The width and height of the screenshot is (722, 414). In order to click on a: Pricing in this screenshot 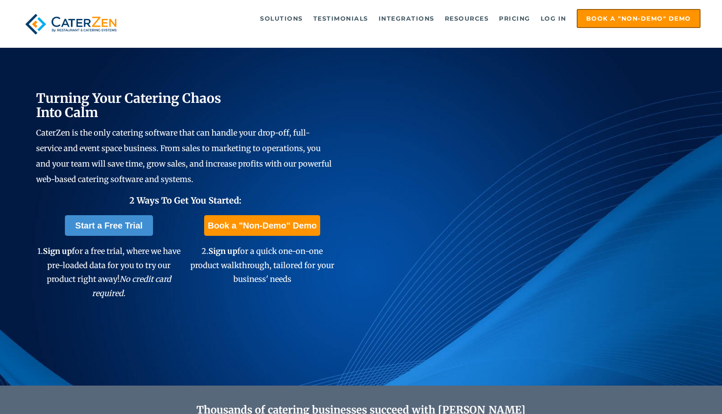, I will do `click(515, 18)`.